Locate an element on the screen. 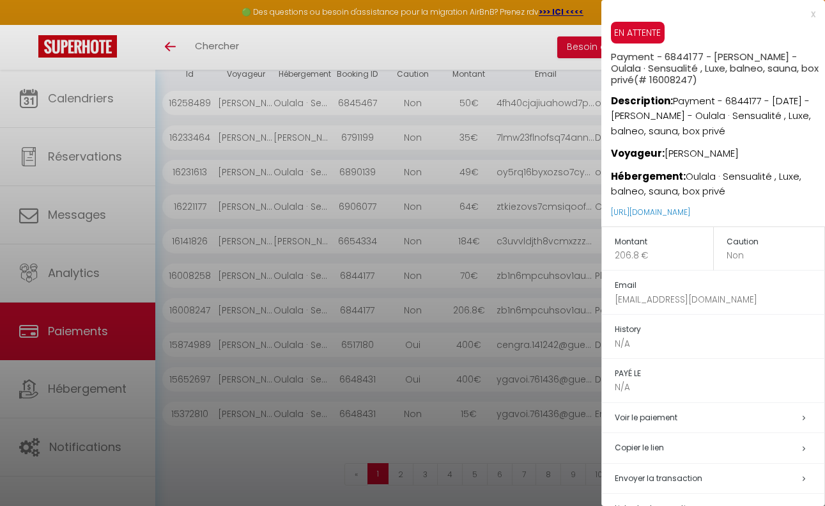 The height and width of the screenshot is (506, 825). a: Voir le paiement is located at coordinates (646, 417).